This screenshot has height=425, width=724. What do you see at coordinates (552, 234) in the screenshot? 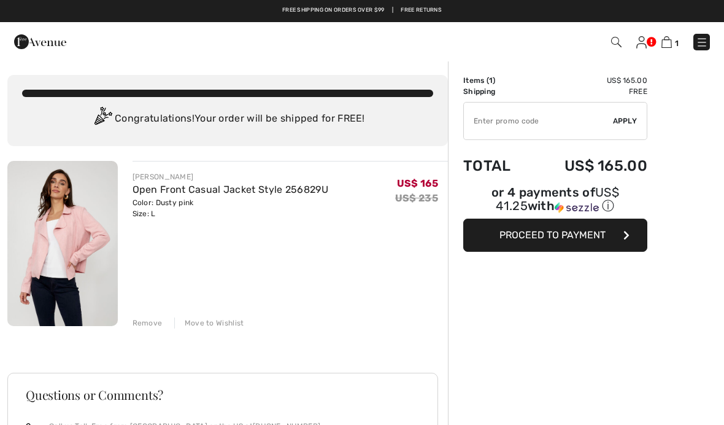
I see `span: Proceed to Payment` at bounding box center [552, 234].